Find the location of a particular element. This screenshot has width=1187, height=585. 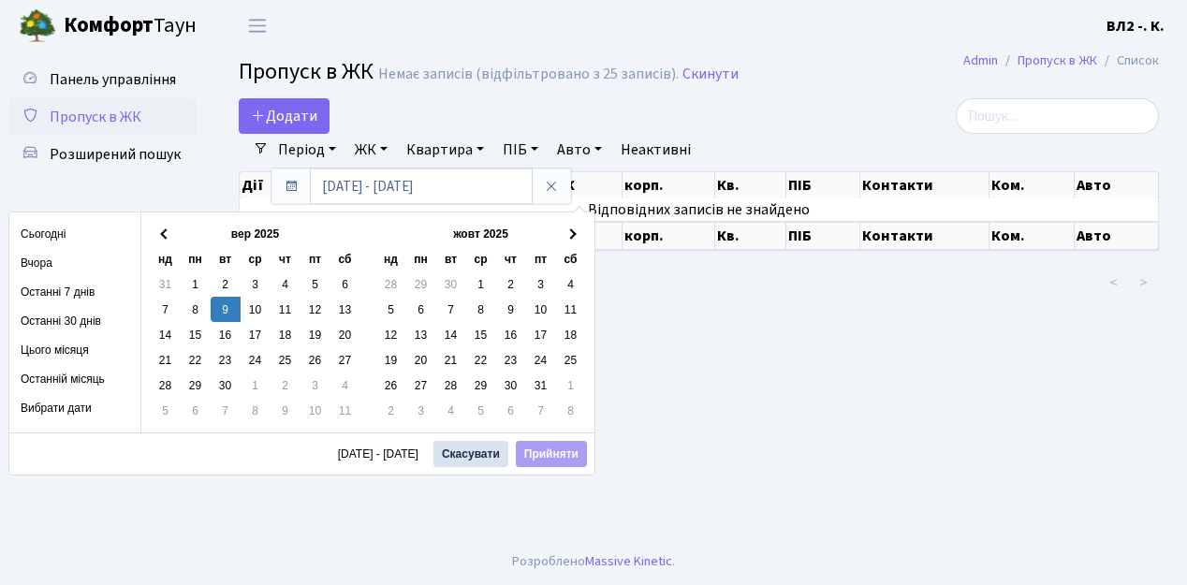

th: Кв. is located at coordinates (751, 236).